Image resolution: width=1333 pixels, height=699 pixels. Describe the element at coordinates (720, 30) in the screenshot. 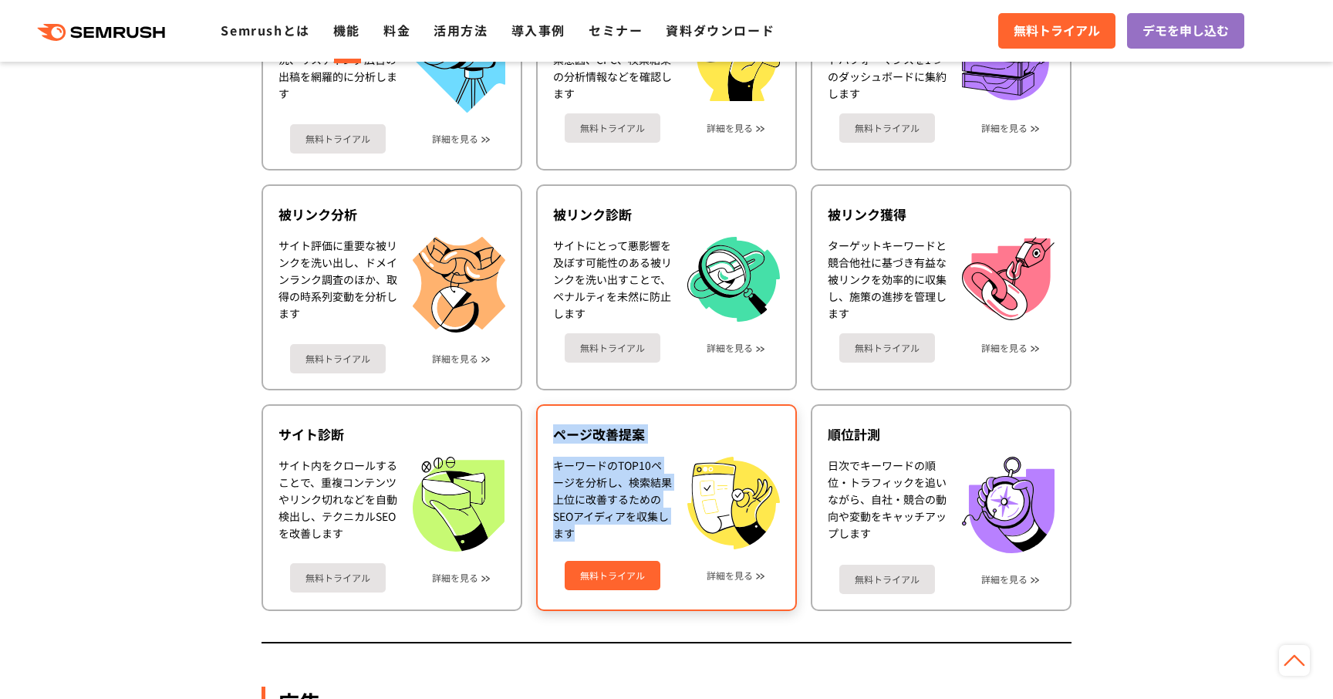

I see `a: 資料ダウンロード` at that location.